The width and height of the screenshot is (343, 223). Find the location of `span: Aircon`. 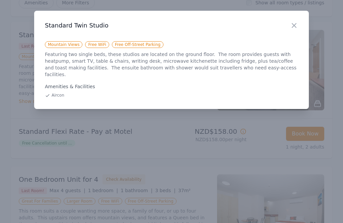

span: Aircon is located at coordinates (58, 95).